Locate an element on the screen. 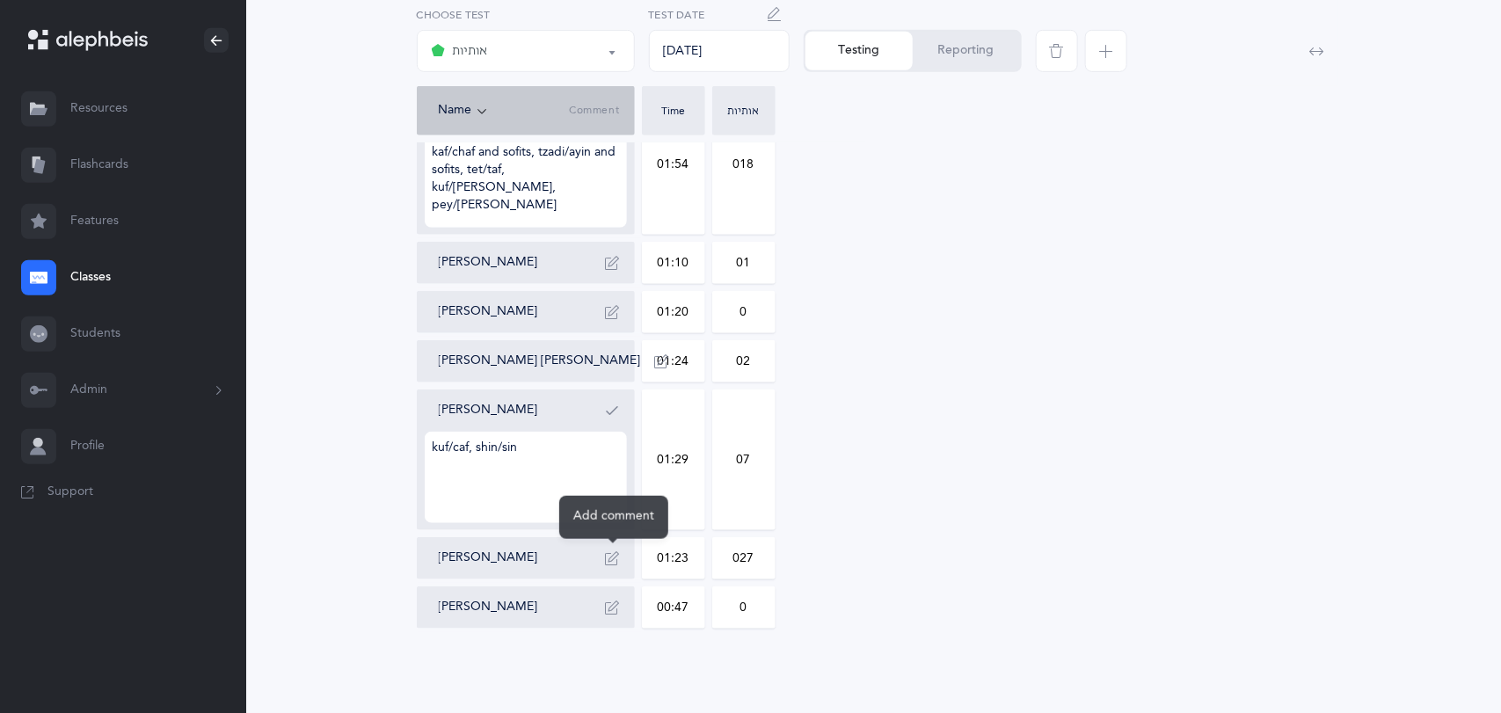 This screenshot has width=1501, height=713. button: Reporting is located at coordinates (966, 51).